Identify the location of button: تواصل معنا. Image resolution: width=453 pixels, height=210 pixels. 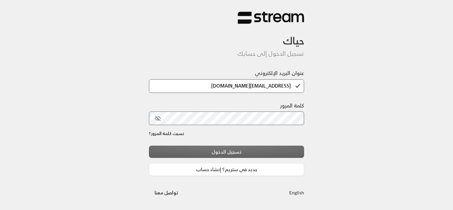
(166, 192).